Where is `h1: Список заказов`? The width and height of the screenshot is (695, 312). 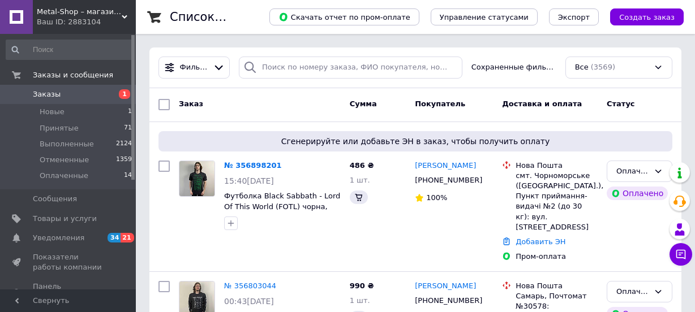 h1: Список заказов is located at coordinates (218, 17).